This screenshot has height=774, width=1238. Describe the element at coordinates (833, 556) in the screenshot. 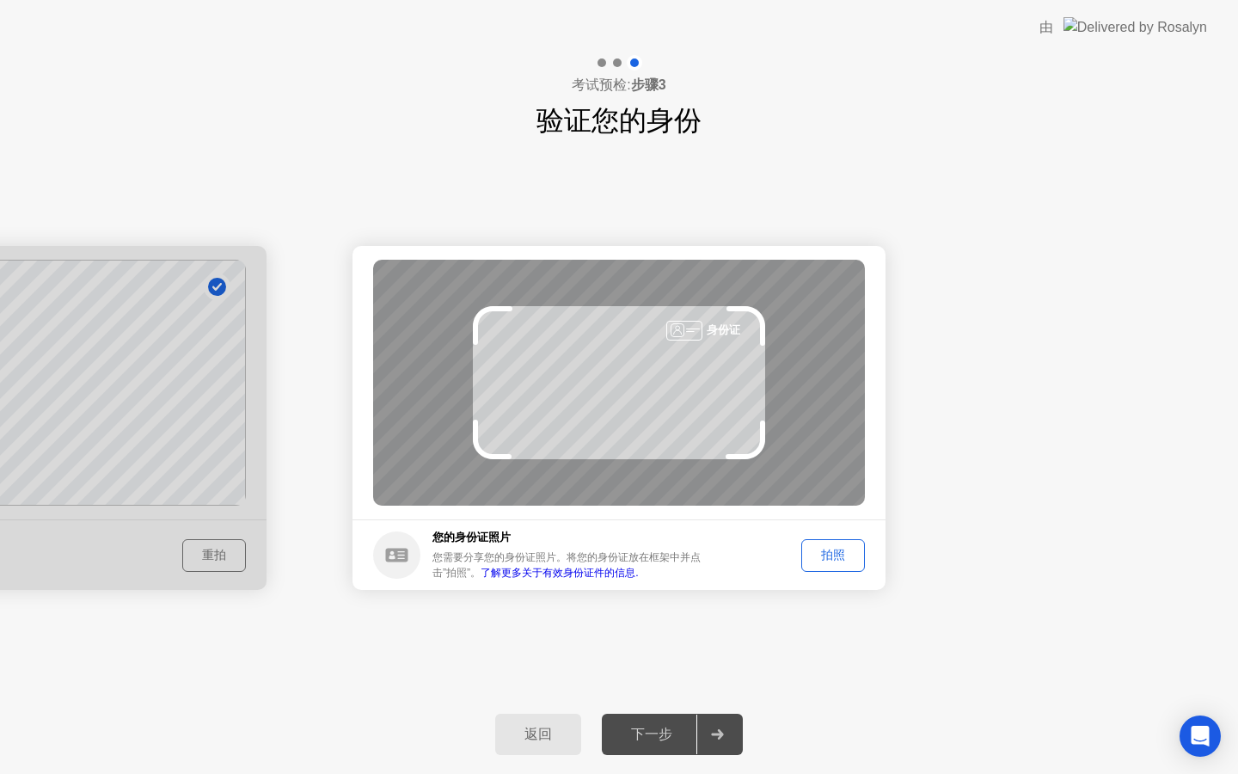

I see `button: 拍照` at that location.